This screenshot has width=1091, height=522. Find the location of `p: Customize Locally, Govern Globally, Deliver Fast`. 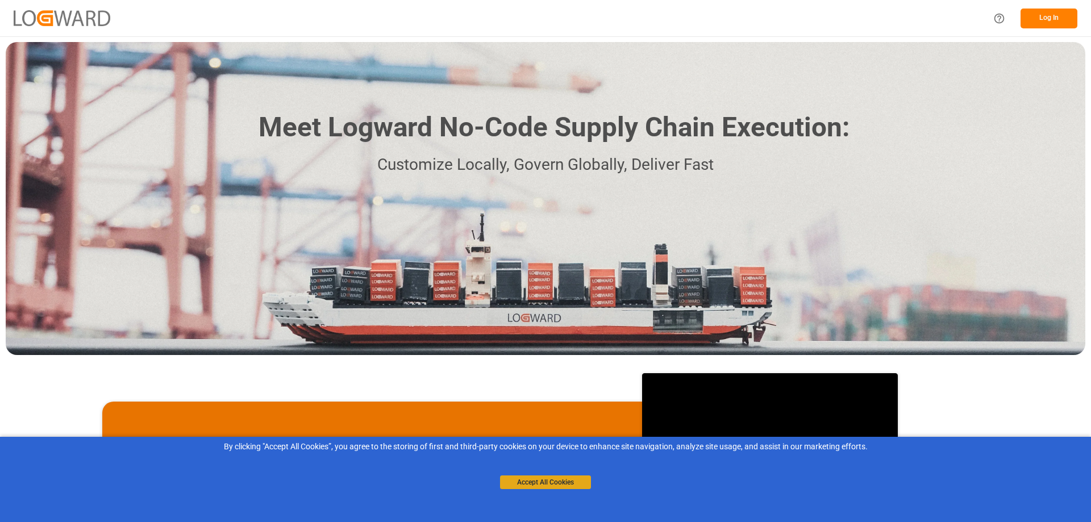

p: Customize Locally, Govern Globally, Deliver Fast is located at coordinates (545, 165).